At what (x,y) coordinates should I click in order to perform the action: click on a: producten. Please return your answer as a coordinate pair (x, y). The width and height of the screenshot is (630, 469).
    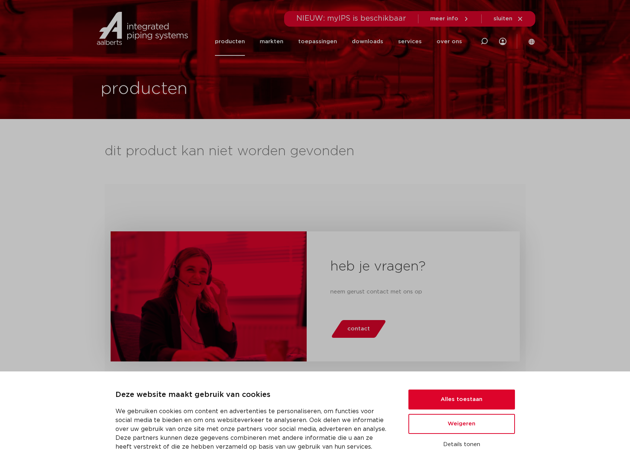
    Looking at the image, I should click on (230, 41).